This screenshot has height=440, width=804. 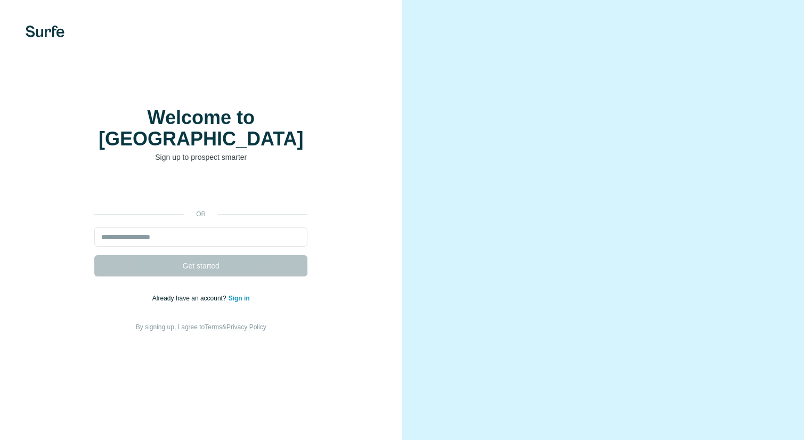 What do you see at coordinates (201, 327) in the screenshot?
I see `span: By signing up, I agree to &` at bounding box center [201, 327].